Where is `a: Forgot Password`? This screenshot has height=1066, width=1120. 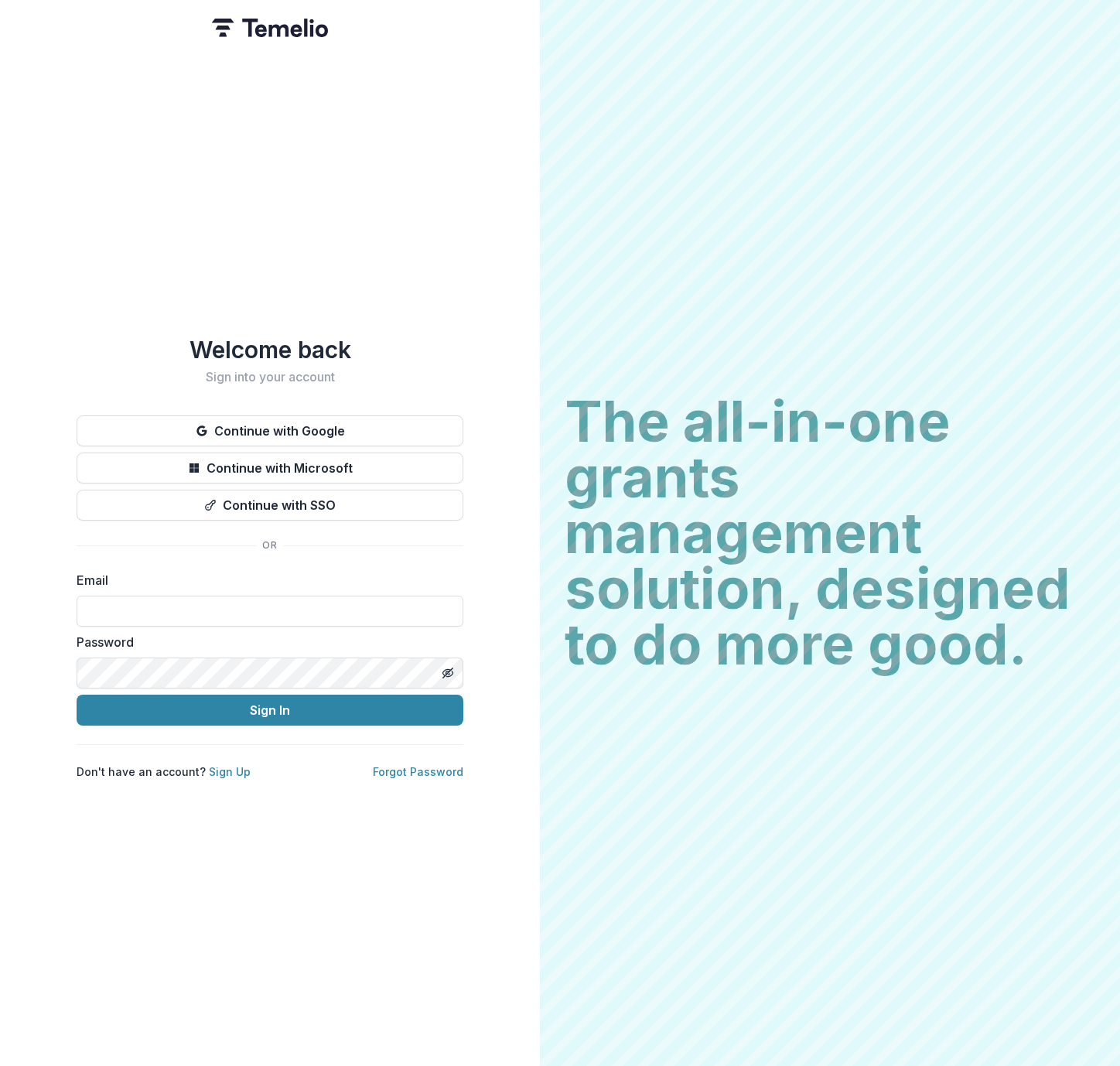 a: Forgot Password is located at coordinates (417, 771).